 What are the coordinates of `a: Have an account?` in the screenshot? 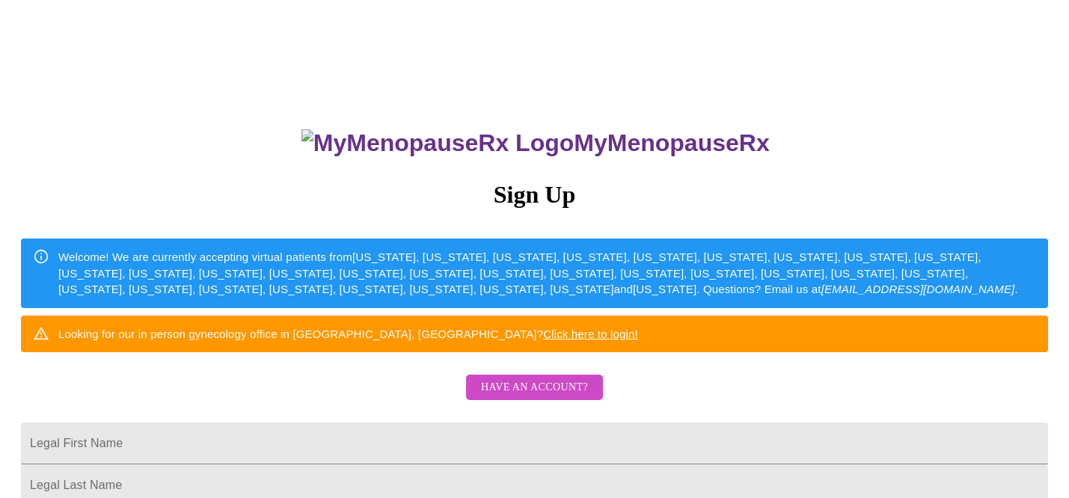 It's located at (534, 397).